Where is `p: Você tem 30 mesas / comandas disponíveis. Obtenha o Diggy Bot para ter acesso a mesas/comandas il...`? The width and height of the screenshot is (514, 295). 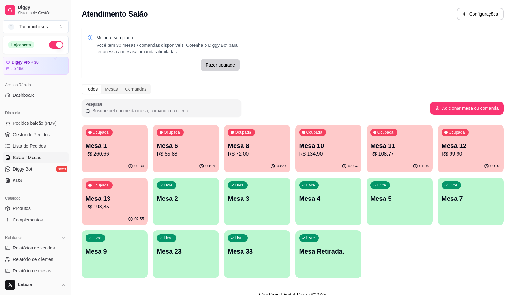 p: Você tem 30 mesas / comandas disponíveis. Obtenha o Diggy Bot para ter acesso a mesas/comandas il... is located at coordinates (168, 48).